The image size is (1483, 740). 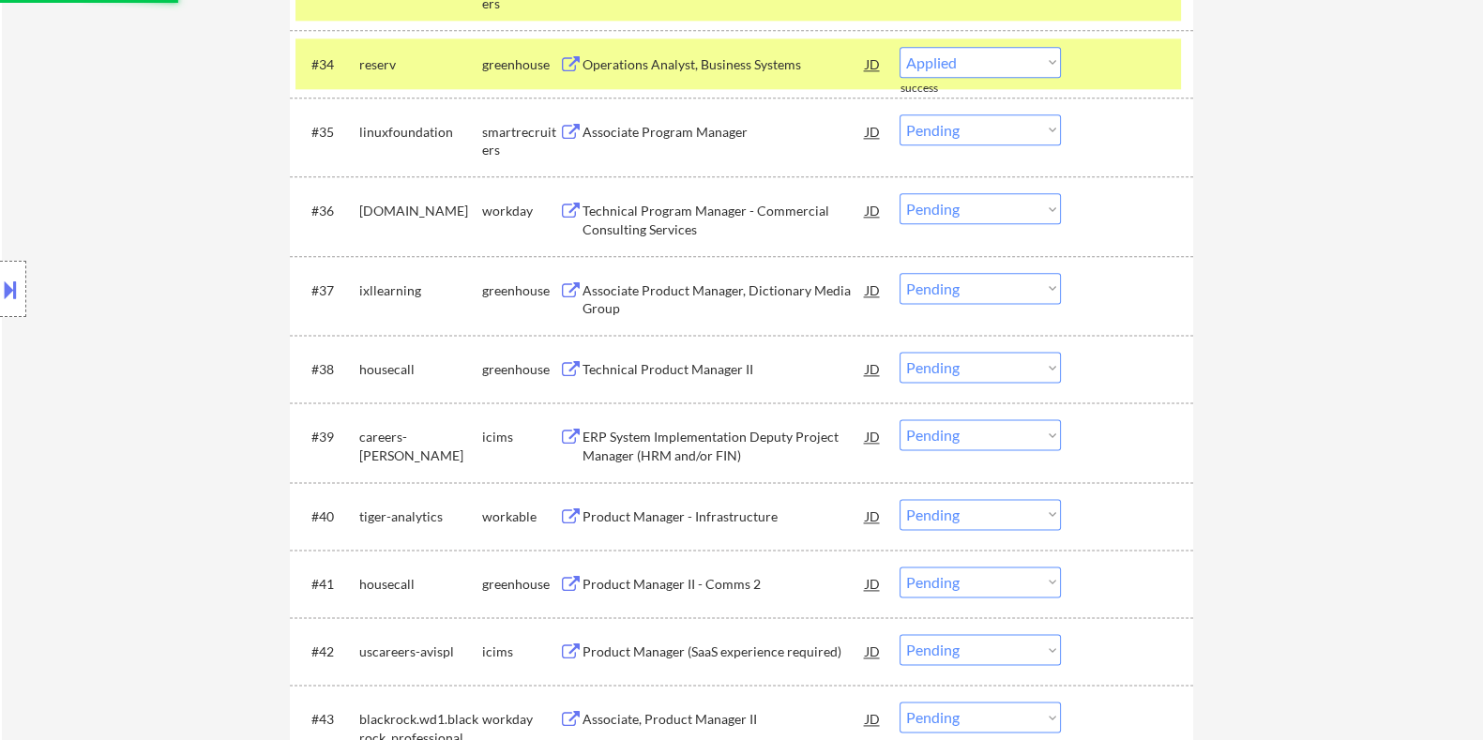 What do you see at coordinates (326, 517) in the screenshot?
I see `div: #40` at bounding box center [326, 517].